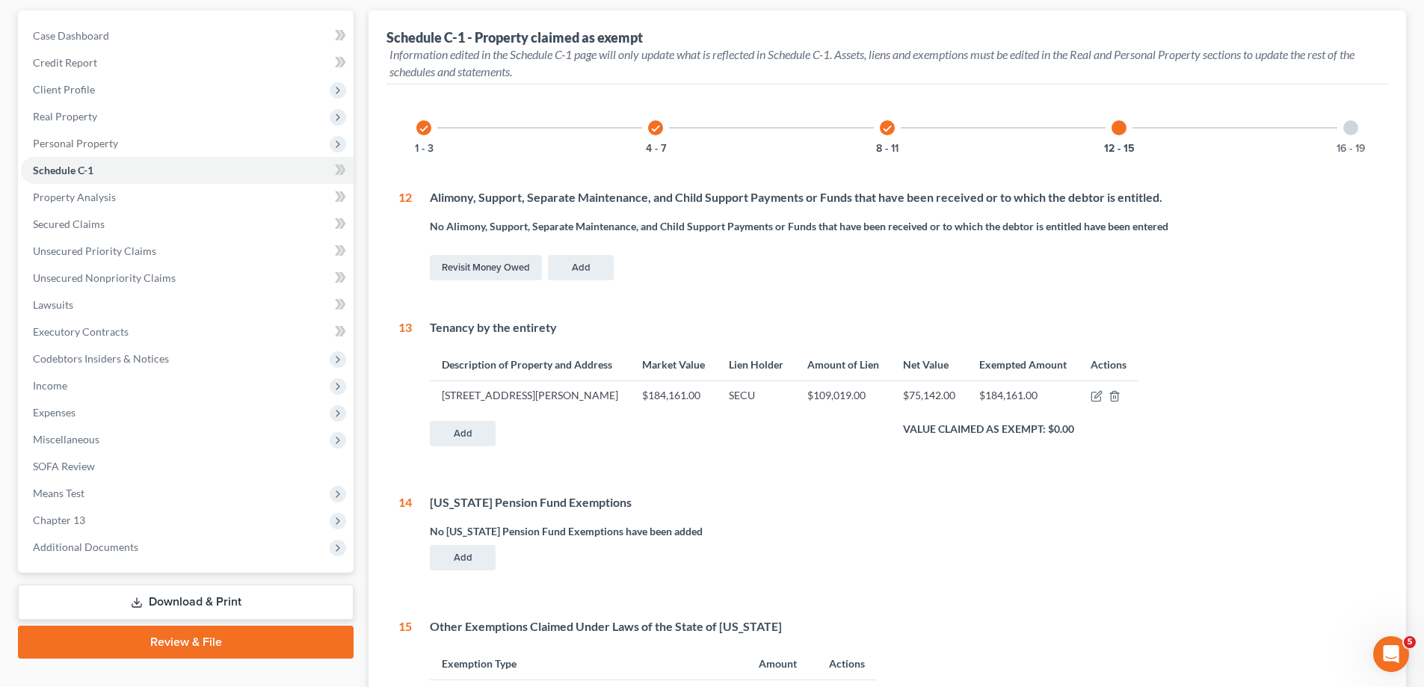 The image size is (1424, 687). Describe the element at coordinates (1351, 149) in the screenshot. I see `button: 16 - 19` at that location.